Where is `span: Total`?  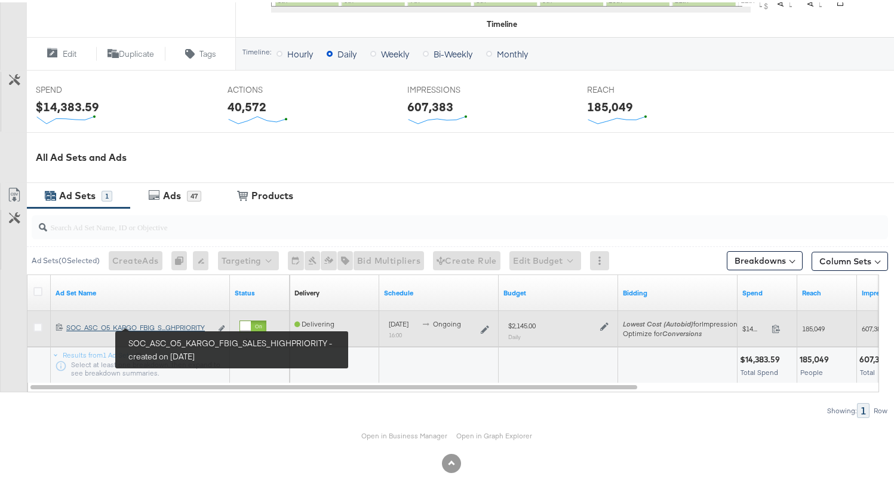 span: Total is located at coordinates (867, 369).